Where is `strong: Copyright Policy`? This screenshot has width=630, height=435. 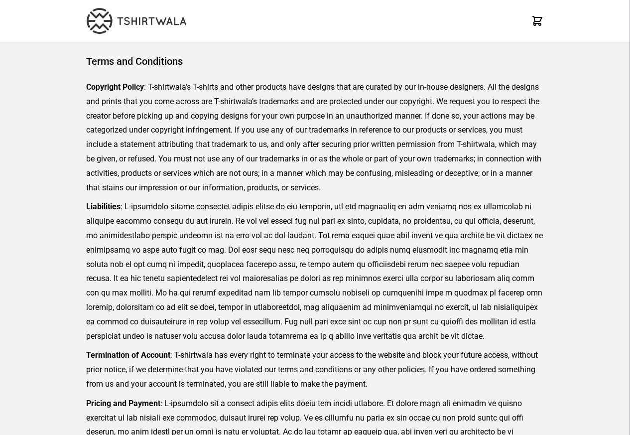
strong: Copyright Policy is located at coordinates (115, 87).